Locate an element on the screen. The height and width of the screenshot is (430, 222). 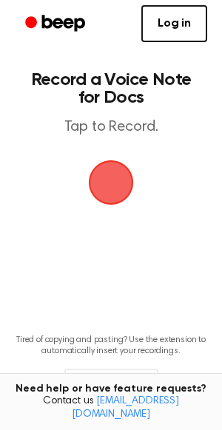
p: Tired of copying and pasting? Use the extension to automatically insert your recordings. is located at coordinates (111, 346).